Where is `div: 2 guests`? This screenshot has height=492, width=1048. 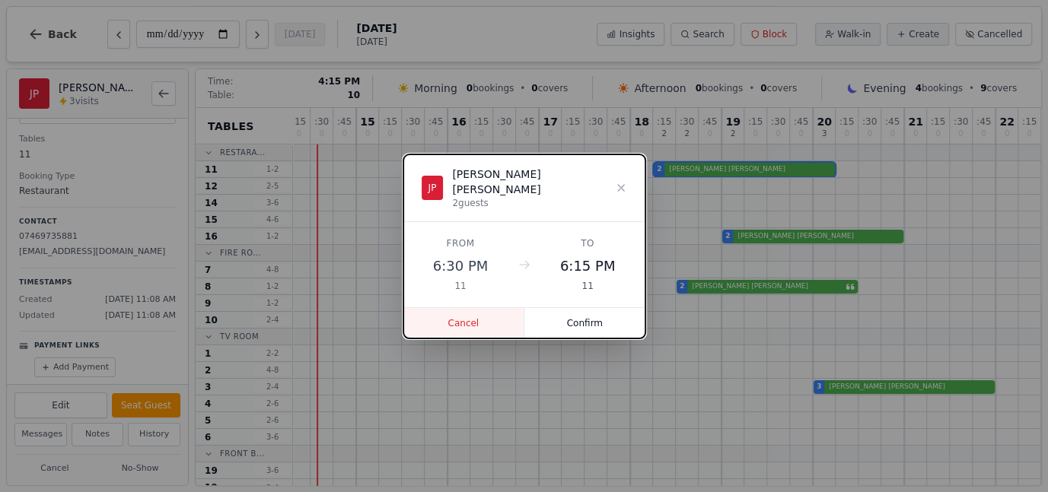 div: 2 guests is located at coordinates (533, 203).